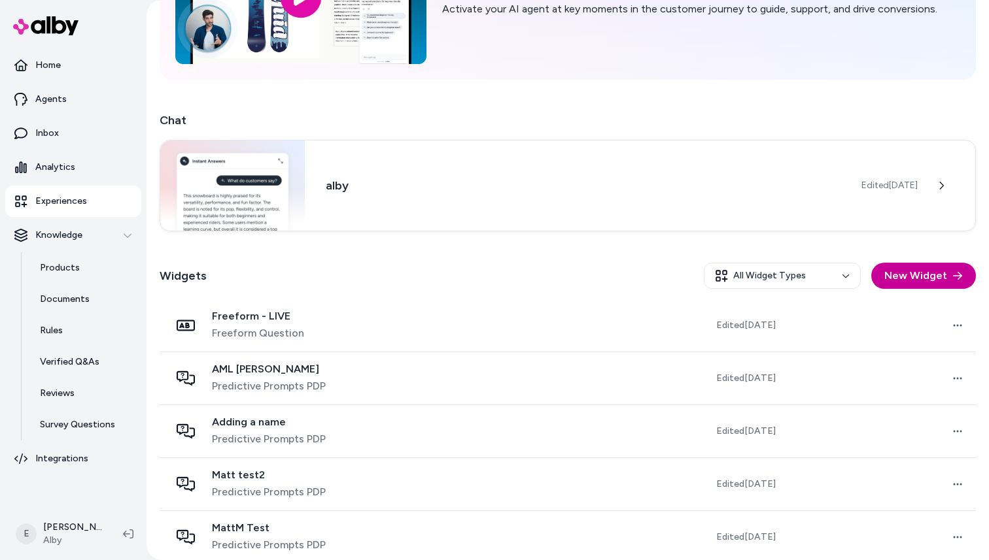 This screenshot has height=560, width=989. What do you see at coordinates (73, 133) in the screenshot?
I see `a: Inbox` at bounding box center [73, 133].